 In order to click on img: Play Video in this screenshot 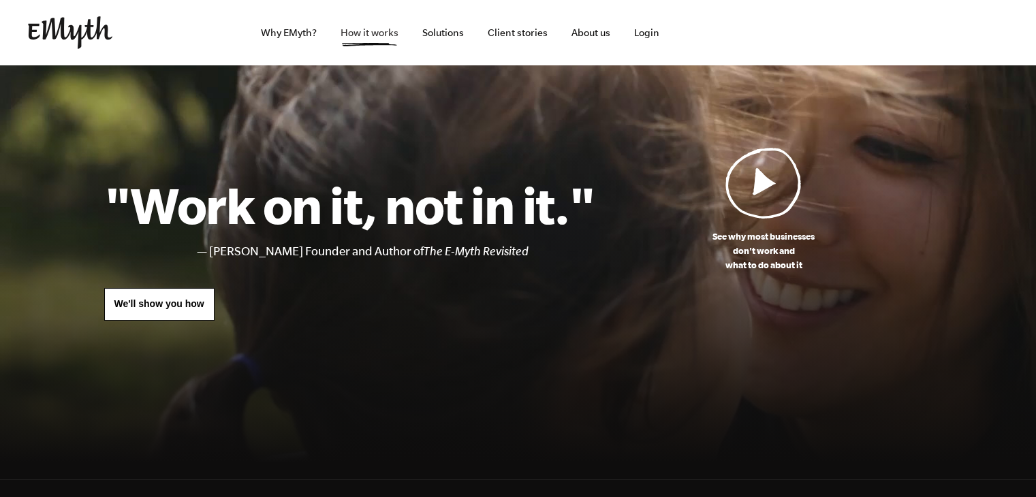, I will do `click(764, 183)`.